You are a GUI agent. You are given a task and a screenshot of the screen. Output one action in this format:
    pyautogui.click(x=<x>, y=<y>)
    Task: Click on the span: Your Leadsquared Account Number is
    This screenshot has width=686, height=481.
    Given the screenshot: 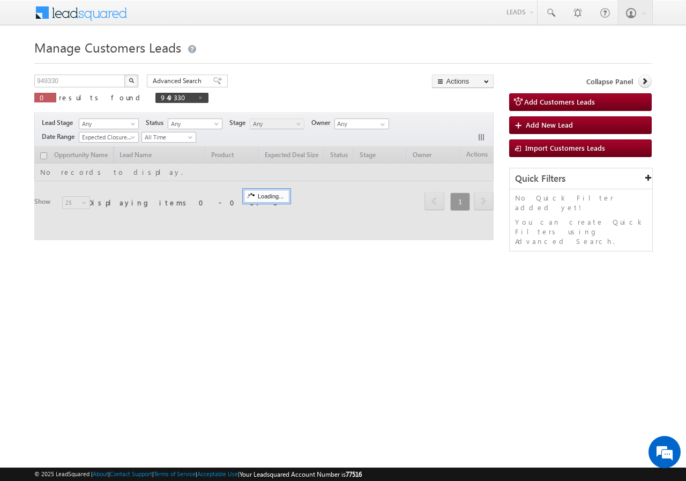 What is the action you would take?
    pyautogui.click(x=301, y=474)
    